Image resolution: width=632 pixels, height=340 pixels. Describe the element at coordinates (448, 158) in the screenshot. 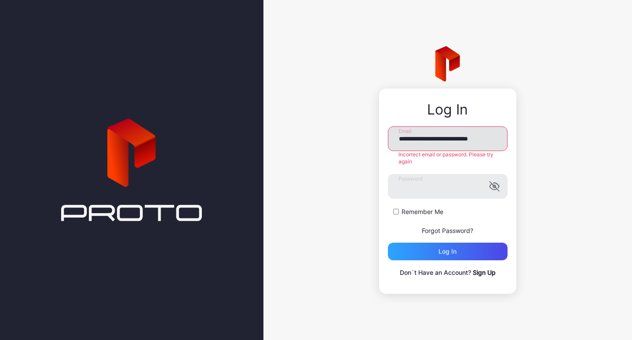

I see `div: Incorrect email or password. Please try again` at that location.